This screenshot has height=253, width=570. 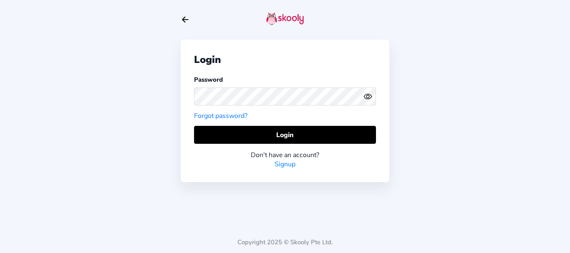 I want to click on div: Don't have an account?, so click(x=285, y=155).